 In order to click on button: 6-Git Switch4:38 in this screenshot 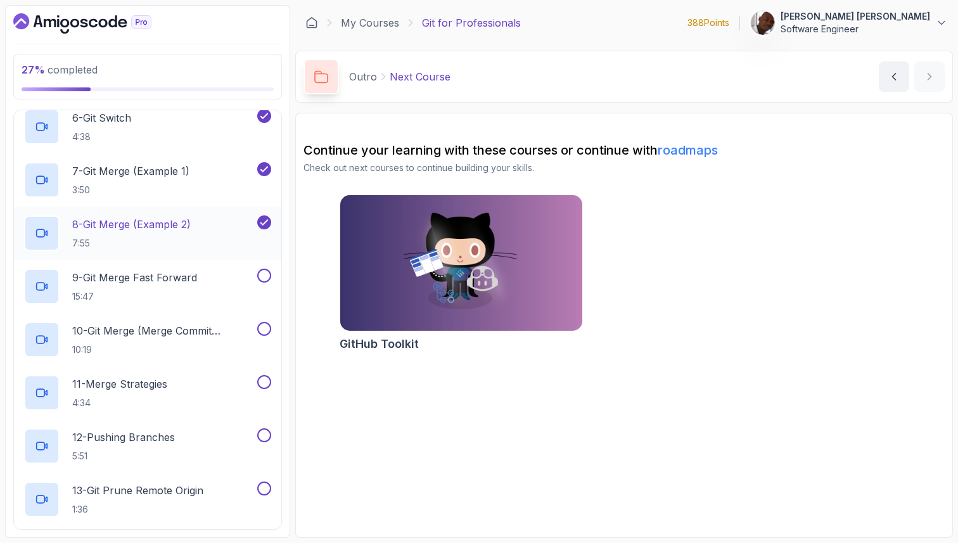, I will do `click(148, 127)`.